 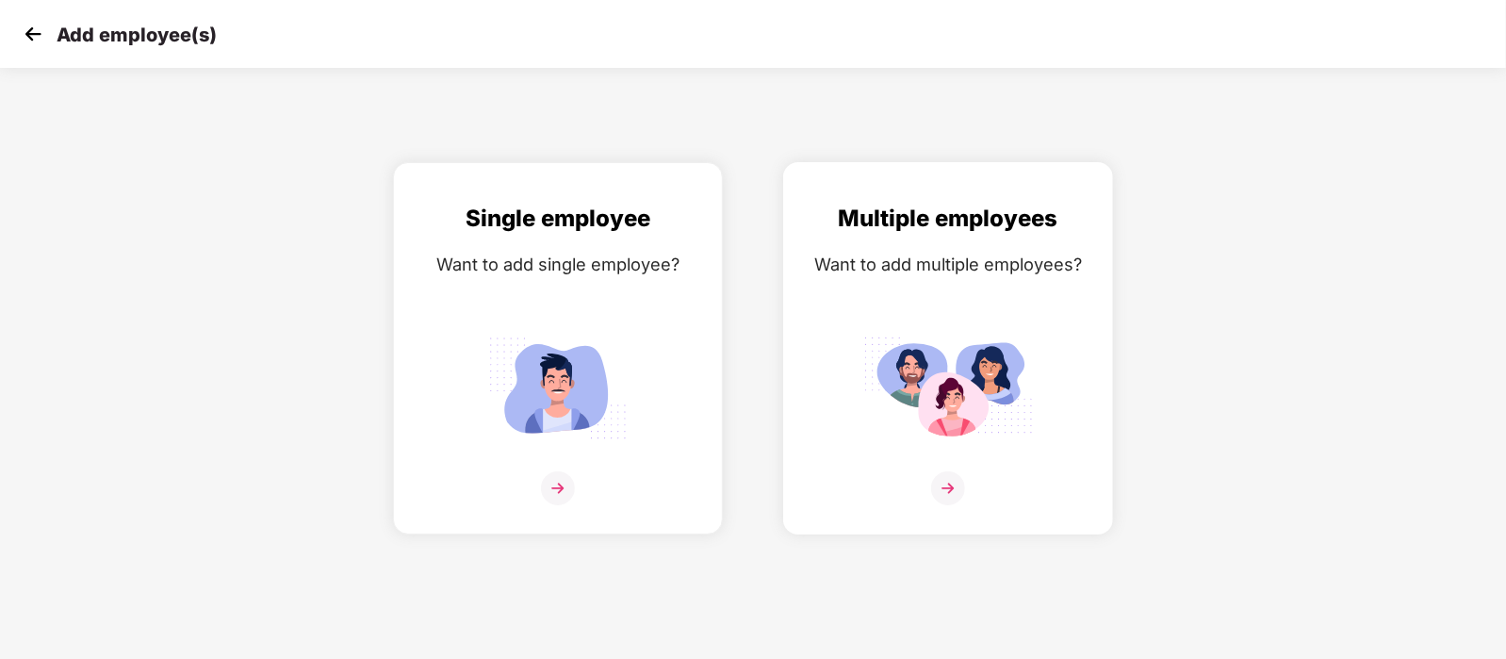 I want to click on div: Multiple employees, so click(x=948, y=219).